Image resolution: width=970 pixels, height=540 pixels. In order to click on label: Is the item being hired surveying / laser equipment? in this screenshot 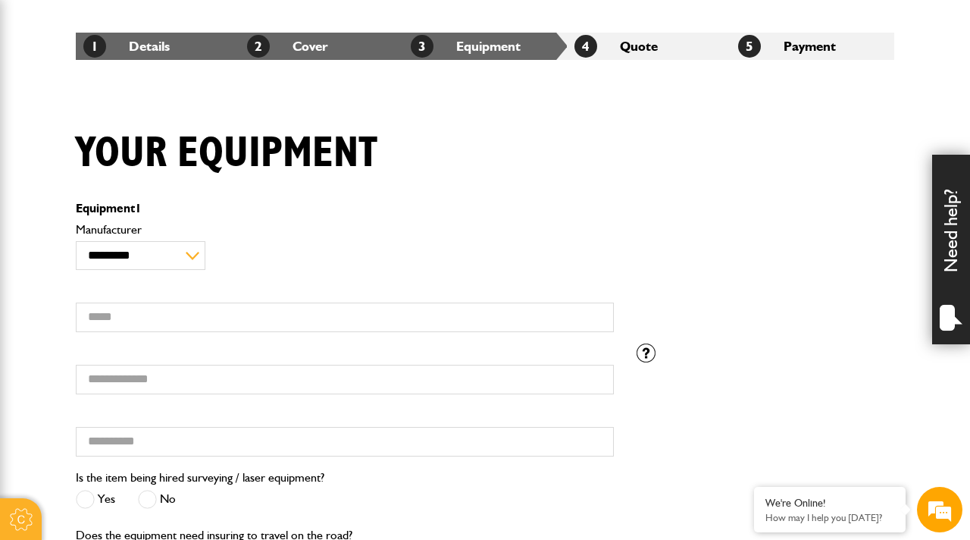, I will do `click(200, 478)`.